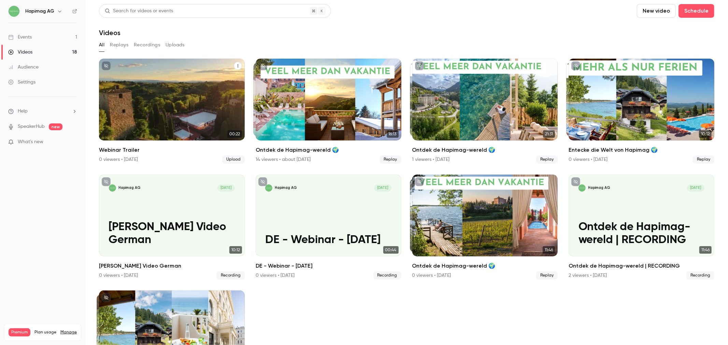 The height and width of the screenshot is (345, 728). I want to click on img: Nicole Video German, so click(112, 188).